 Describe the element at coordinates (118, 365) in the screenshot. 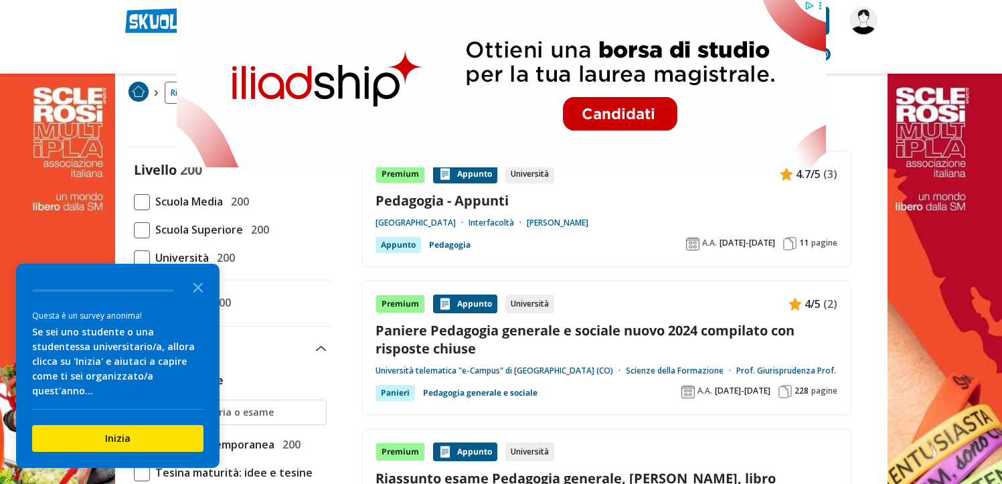

I see `div: Survey` at that location.